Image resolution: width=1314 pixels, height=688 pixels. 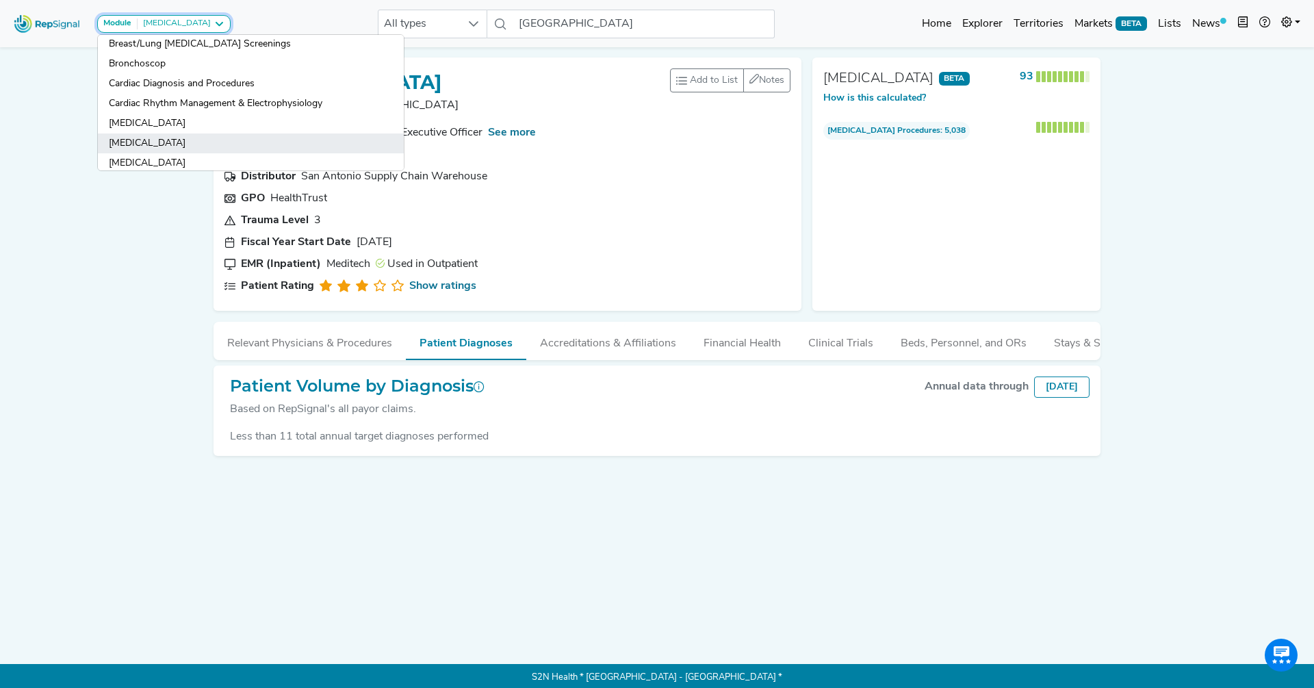 I want to click on a: Bronchoscop, so click(x=251, y=64).